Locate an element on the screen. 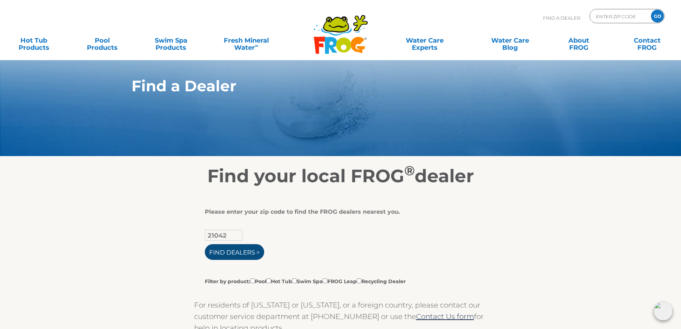 The width and height of the screenshot is (681, 329). a: AboutFROG is located at coordinates (579, 40).